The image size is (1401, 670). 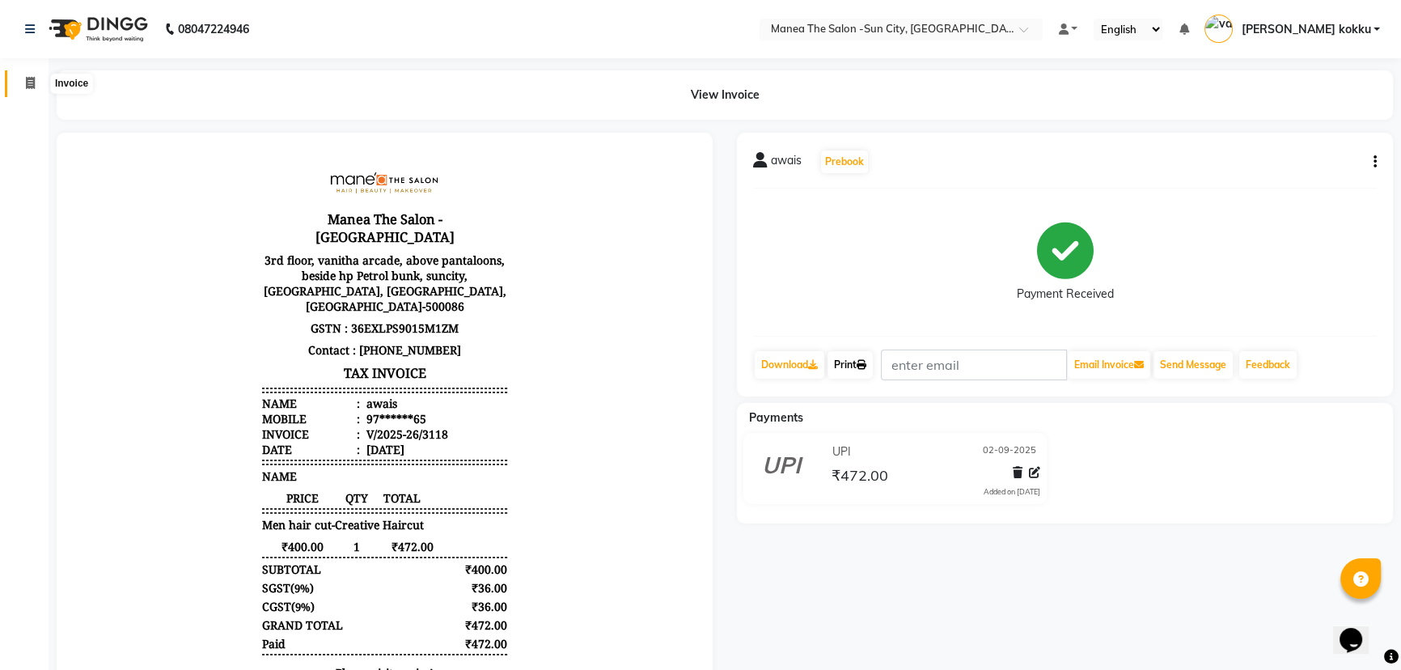 I want to click on div: Date, so click(x=238, y=300).